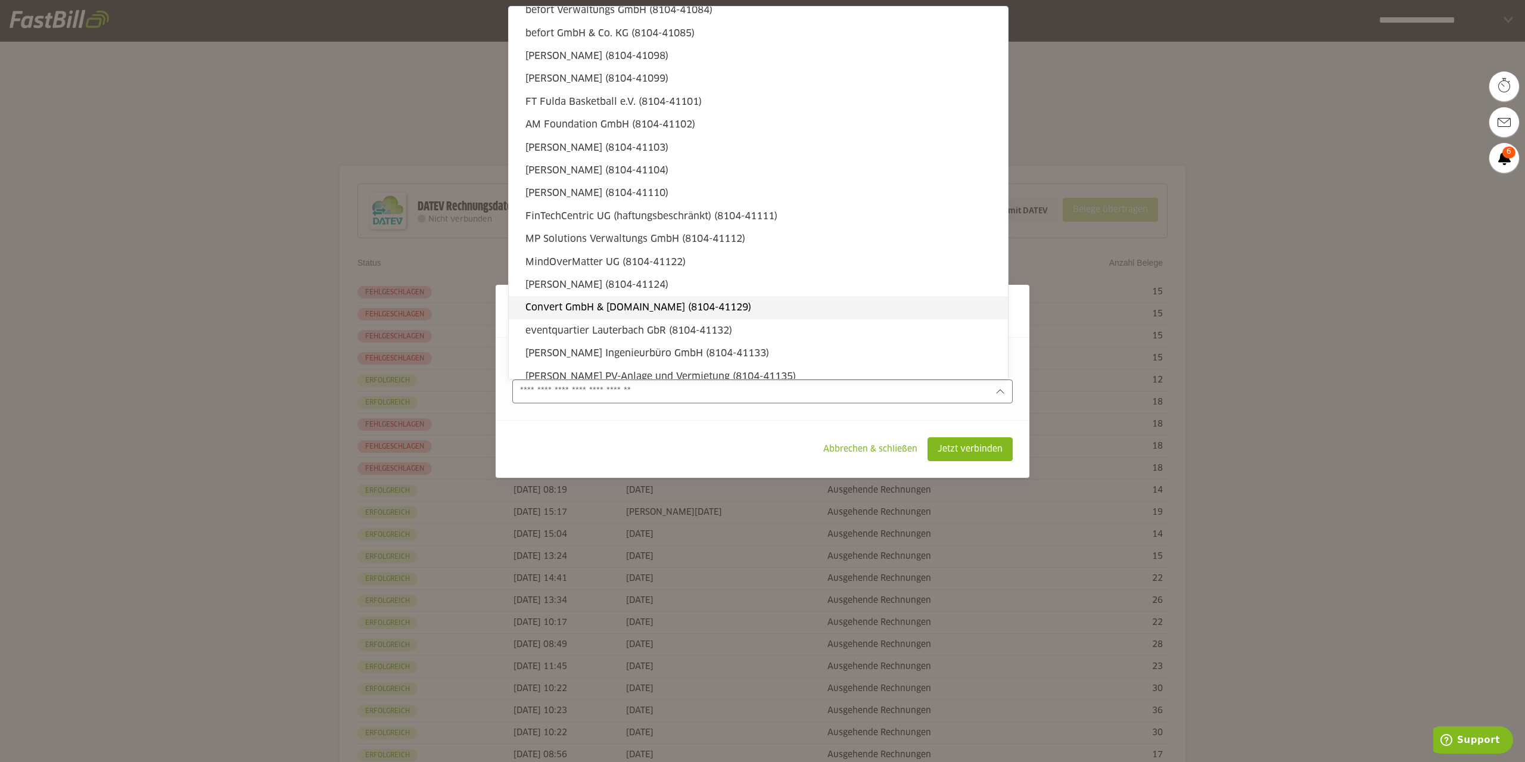 This screenshot has width=1525, height=762. What do you see at coordinates (759, 331) in the screenshot?
I see `sl-option: eventquartier Lauterbach GbR (8104-41132)` at bounding box center [759, 331].